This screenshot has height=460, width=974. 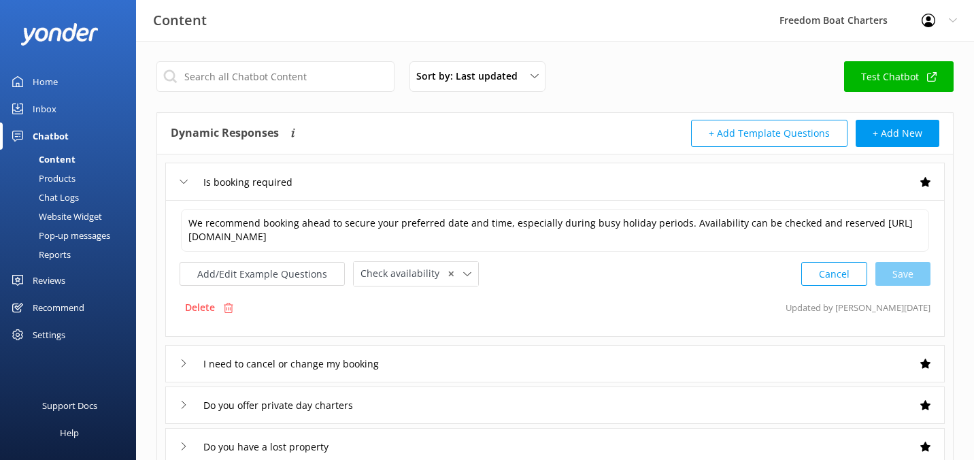 I want to click on div: Website Widget, so click(x=55, y=216).